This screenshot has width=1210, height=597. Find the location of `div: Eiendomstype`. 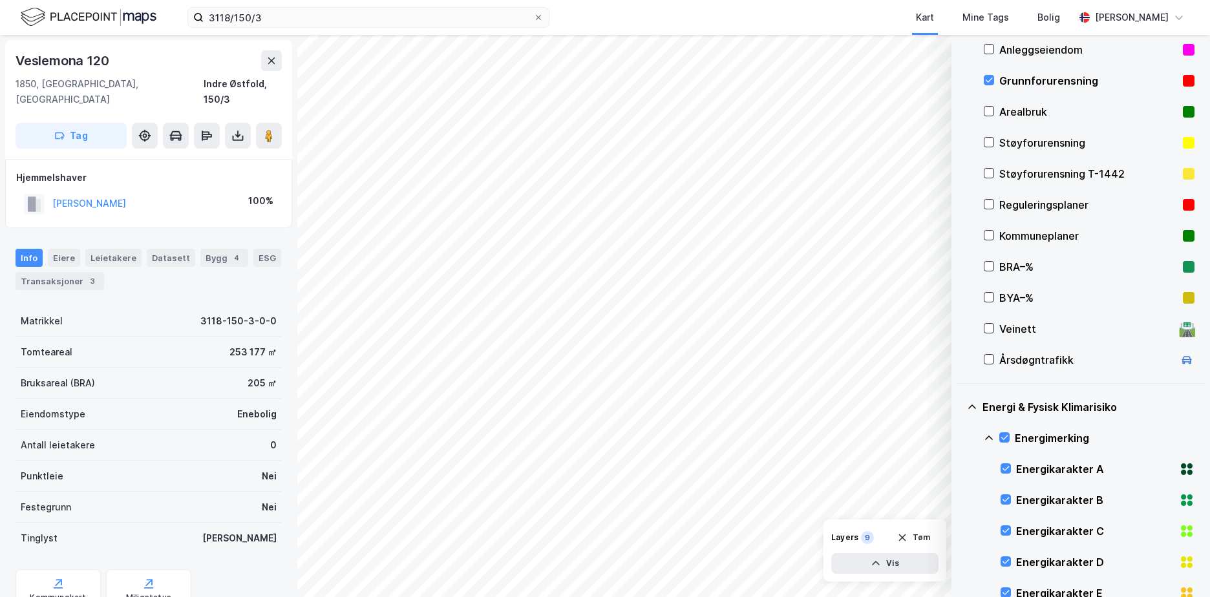

div: Eiendomstype is located at coordinates (53, 414).